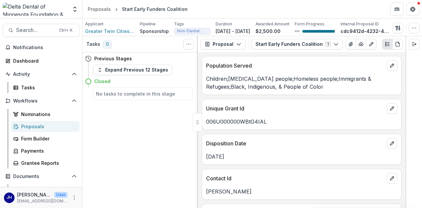 The height and width of the screenshot is (208, 422). What do you see at coordinates (94, 24) in the screenshot?
I see `p: Applicant` at bounding box center [94, 24].